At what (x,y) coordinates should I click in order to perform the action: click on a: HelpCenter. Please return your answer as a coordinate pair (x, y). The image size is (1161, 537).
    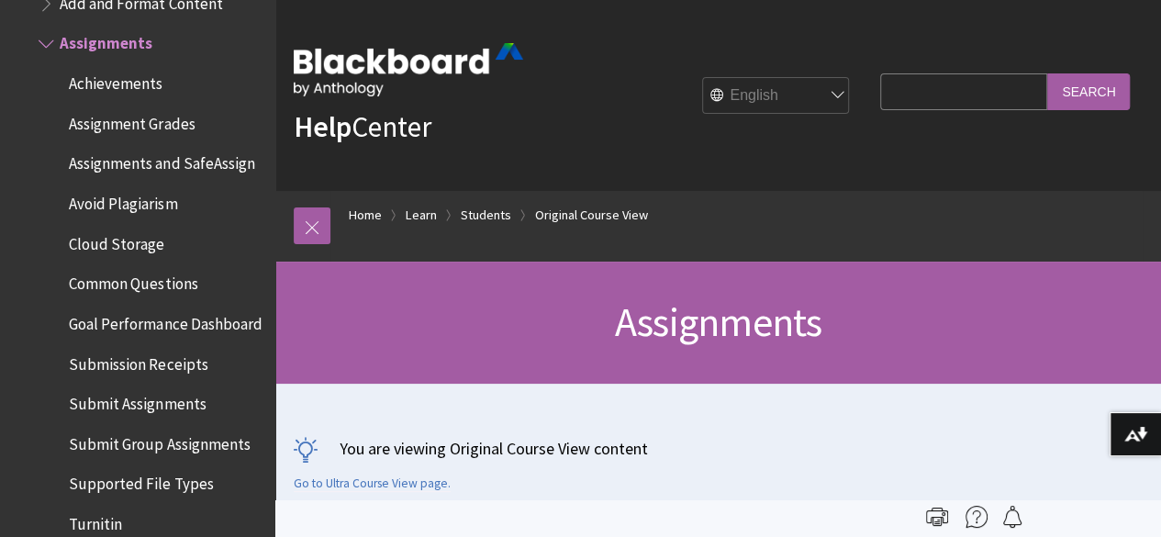
    Looking at the image, I should click on (363, 127).